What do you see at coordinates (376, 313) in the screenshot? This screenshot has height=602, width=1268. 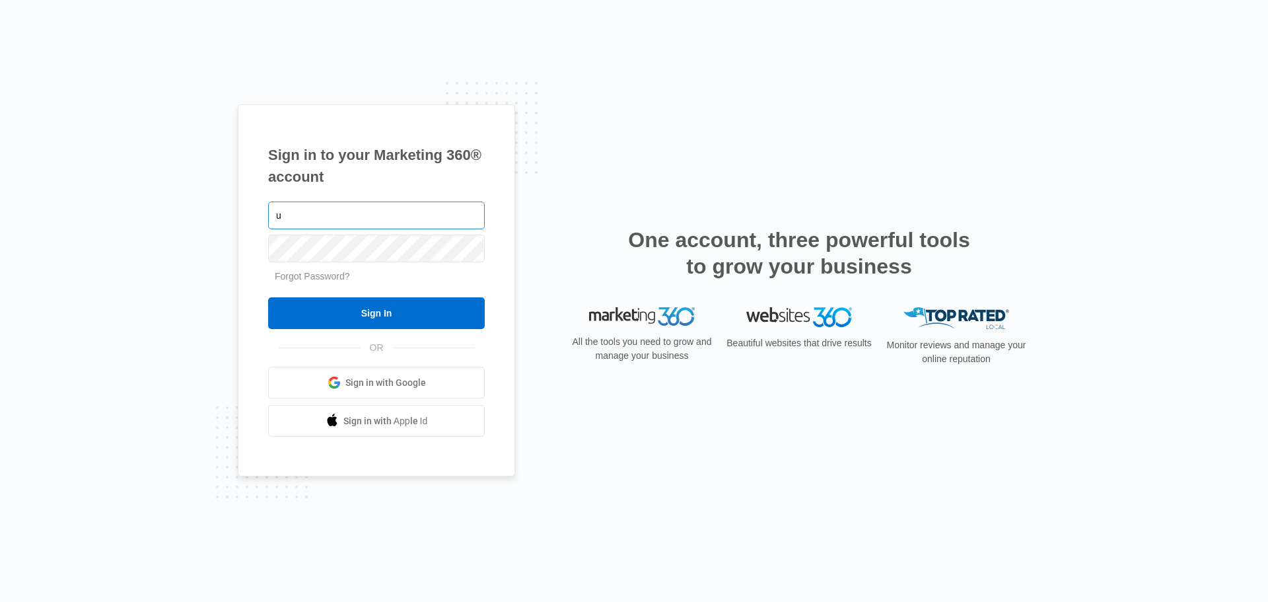 I see `input: Sign In` at bounding box center [376, 313].